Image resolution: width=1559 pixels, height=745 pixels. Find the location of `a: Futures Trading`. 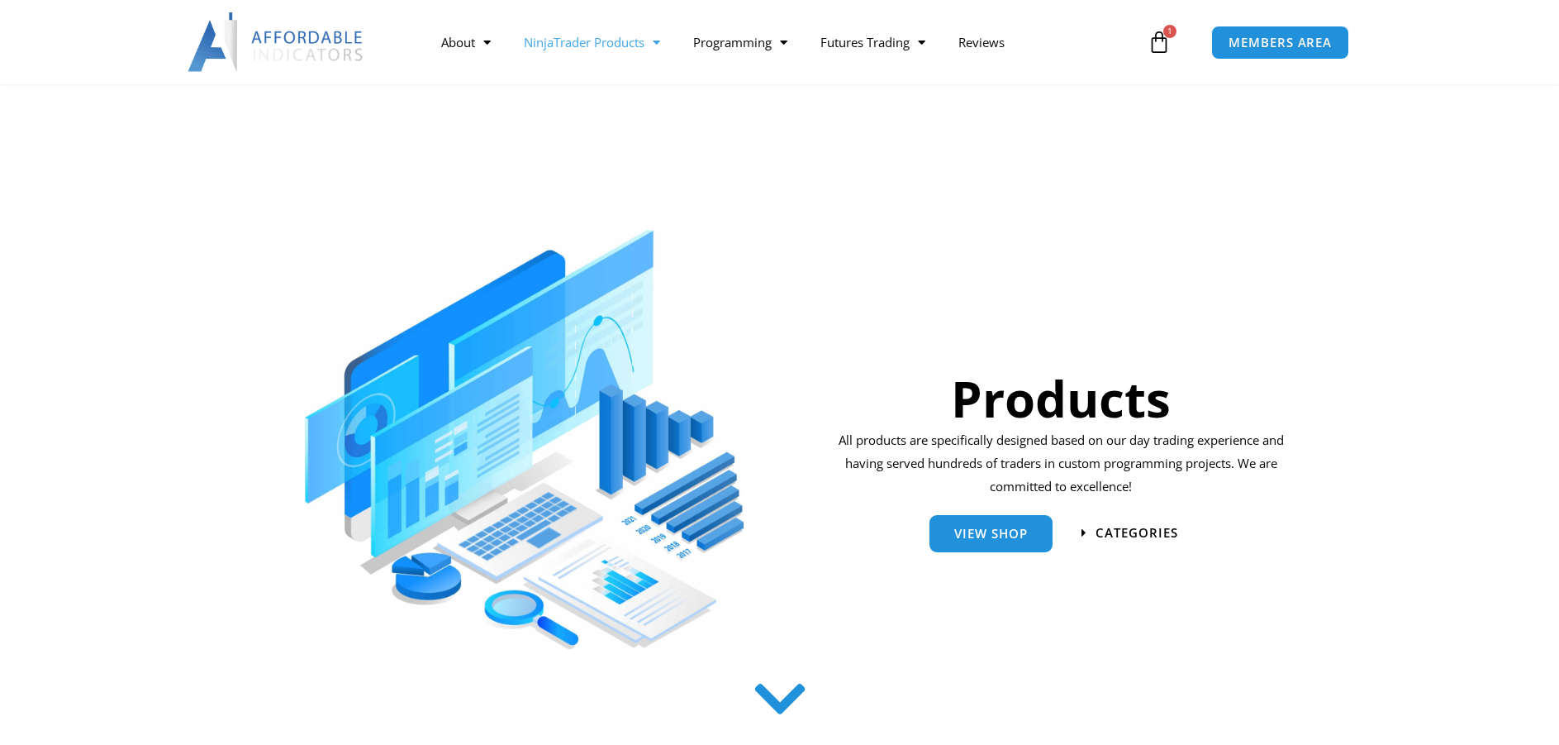

a: Futures Trading is located at coordinates (873, 42).